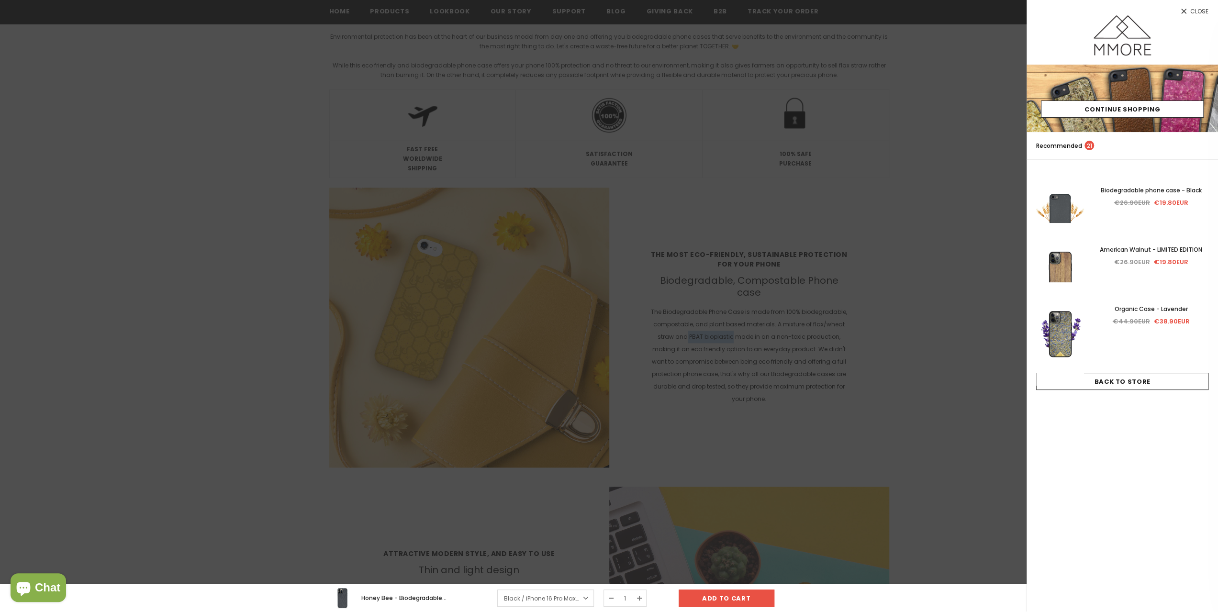  Describe the element at coordinates (1089, 145) in the screenshot. I see `span: 21` at that location.